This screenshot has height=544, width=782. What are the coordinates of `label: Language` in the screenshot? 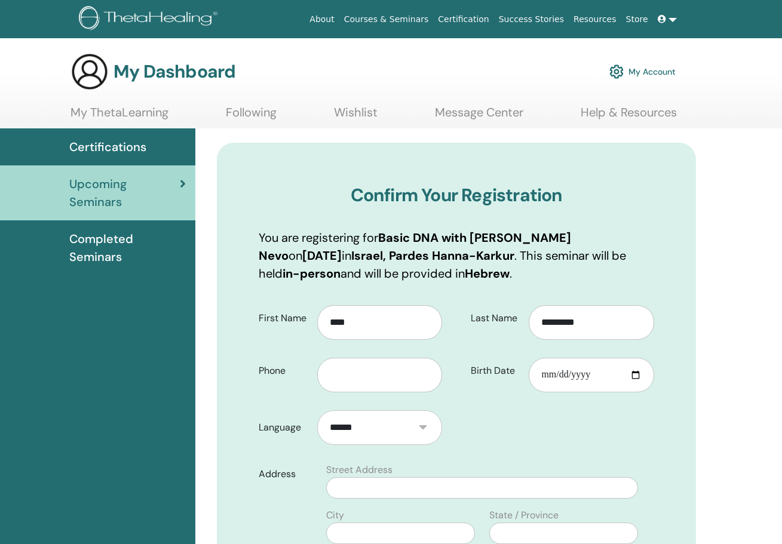 It's located at (283, 428).